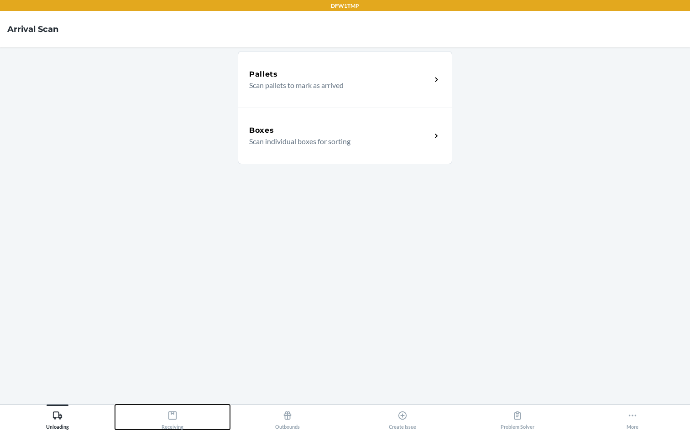 The width and height of the screenshot is (690, 431). What do you see at coordinates (345, 136) in the screenshot?
I see `a: BoxesScan individual boxes for sorting` at bounding box center [345, 136].